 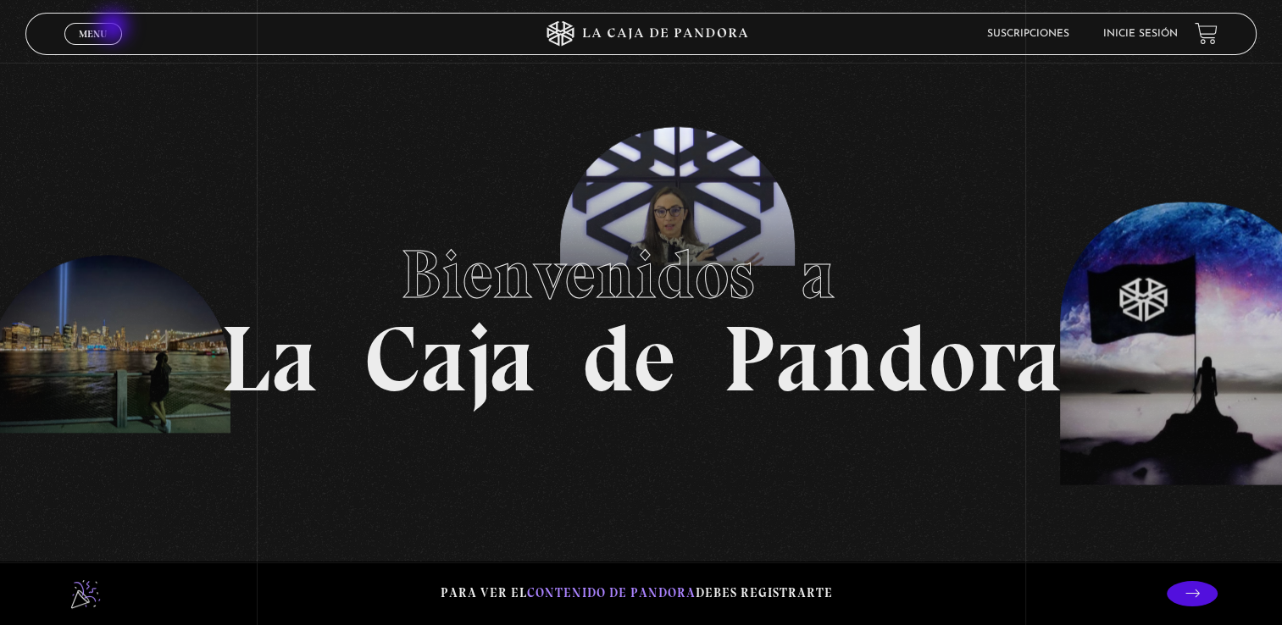 What do you see at coordinates (1141, 34) in the screenshot?
I see `a: Inicie sesión` at bounding box center [1141, 34].